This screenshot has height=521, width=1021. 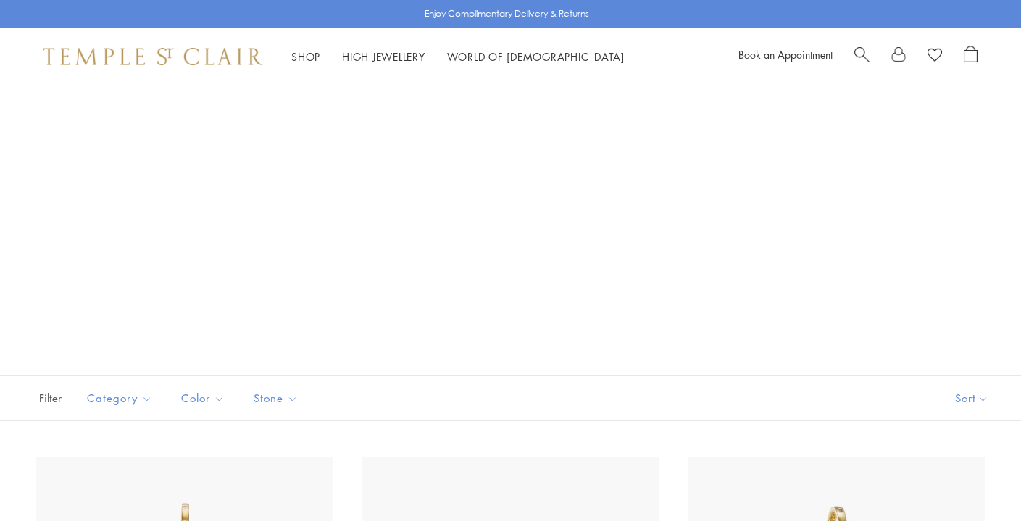 I want to click on img: Temple St. Clair, so click(x=153, y=57).